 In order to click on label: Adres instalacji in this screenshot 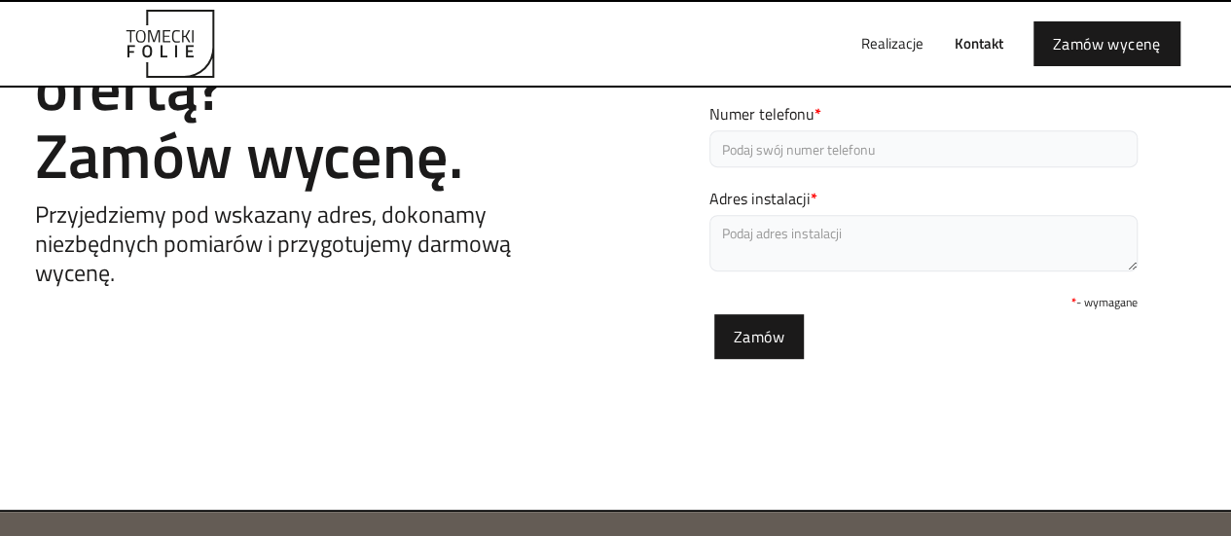, I will do `click(924, 199)`.